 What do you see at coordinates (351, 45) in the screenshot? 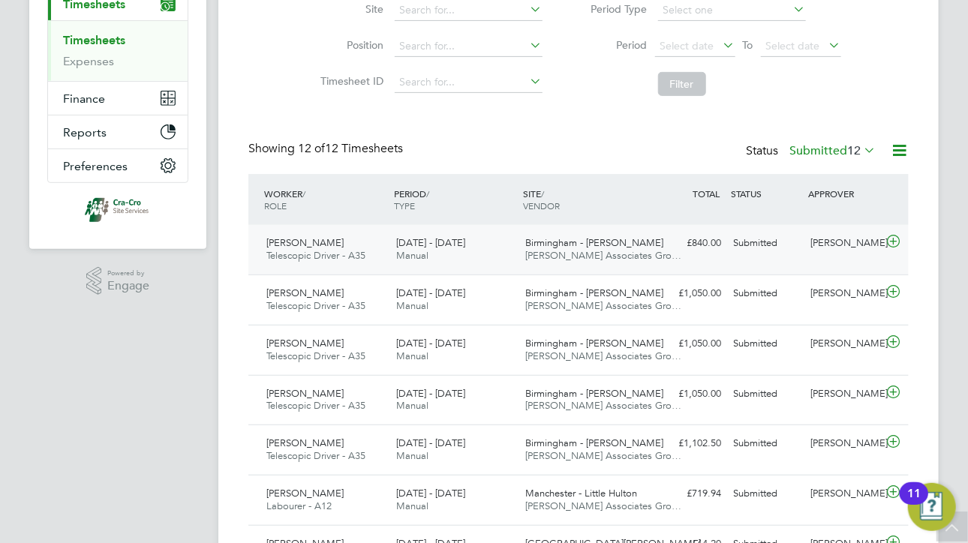
I see `label: Position` at bounding box center [351, 45].